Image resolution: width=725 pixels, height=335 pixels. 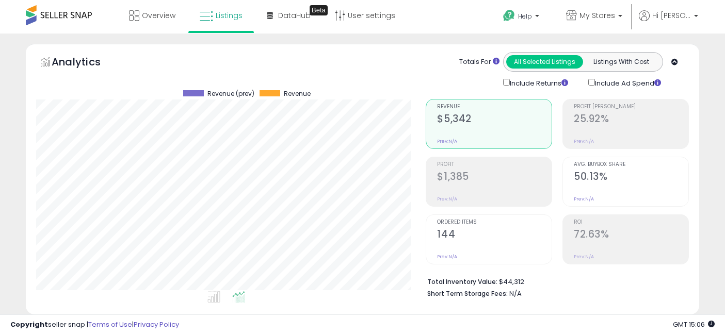 I want to click on span: 2025-09-10 15:06 GMT, so click(x=693, y=324).